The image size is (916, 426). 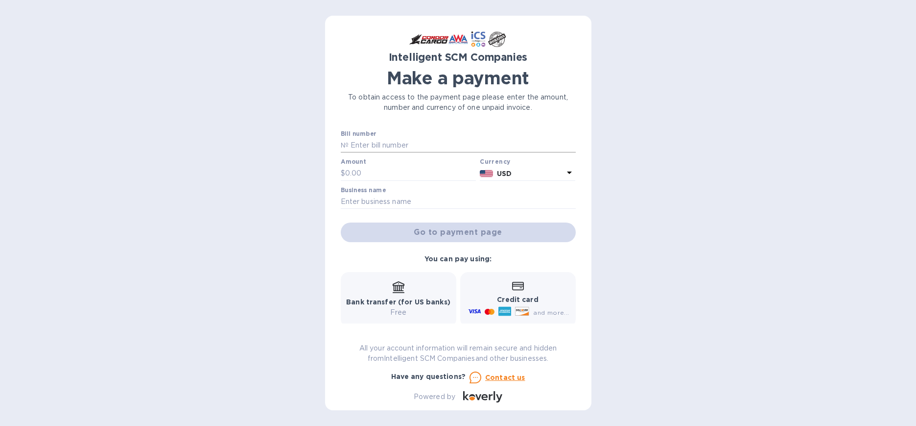 What do you see at coordinates (462, 145) in the screenshot?
I see `input: Enter bill number` at bounding box center [462, 145].